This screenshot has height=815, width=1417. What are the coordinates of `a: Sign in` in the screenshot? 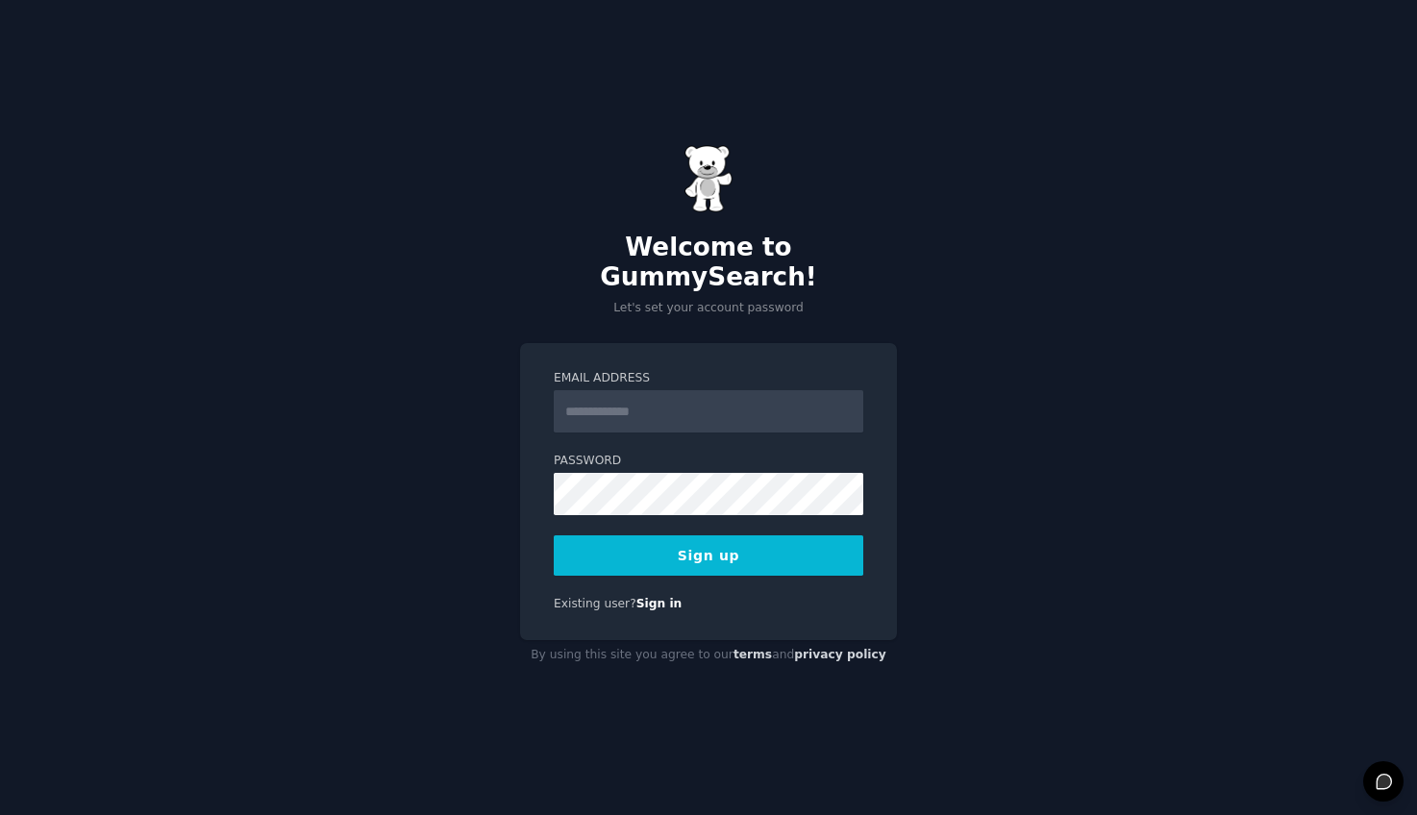 It's located at (660, 604).